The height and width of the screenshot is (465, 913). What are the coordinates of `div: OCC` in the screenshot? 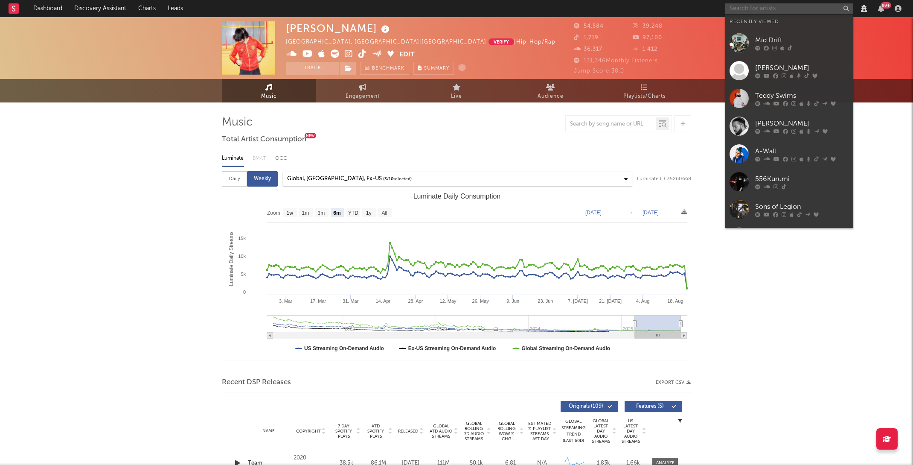 It's located at (281, 158).